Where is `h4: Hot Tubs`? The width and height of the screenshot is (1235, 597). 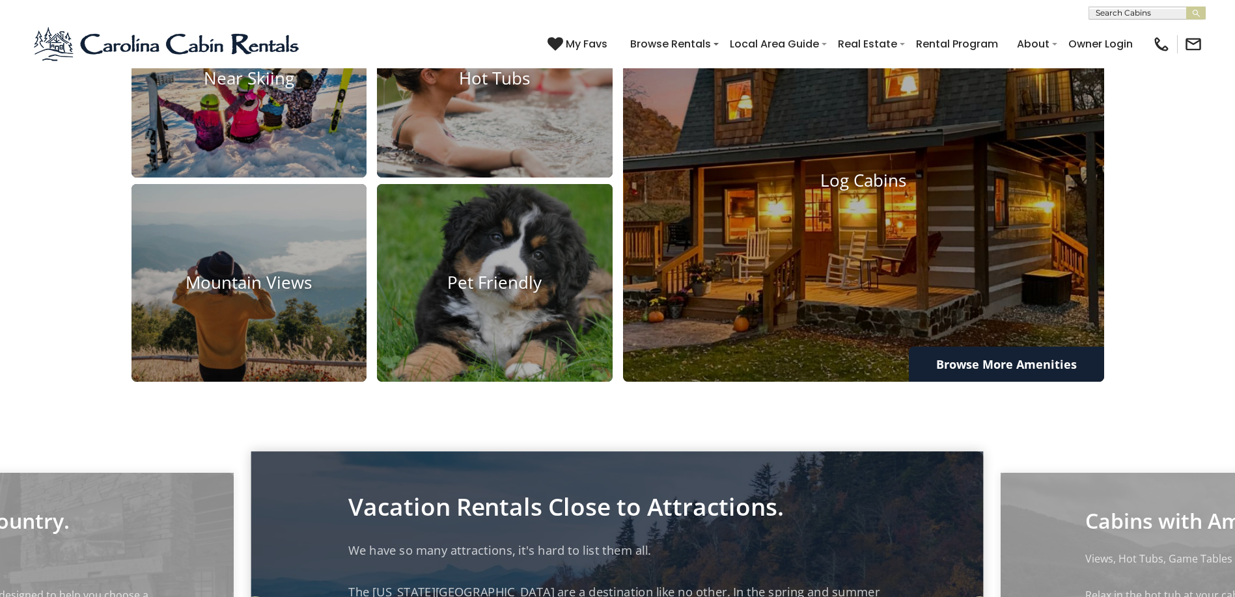
h4: Hot Tubs is located at coordinates (495, 78).